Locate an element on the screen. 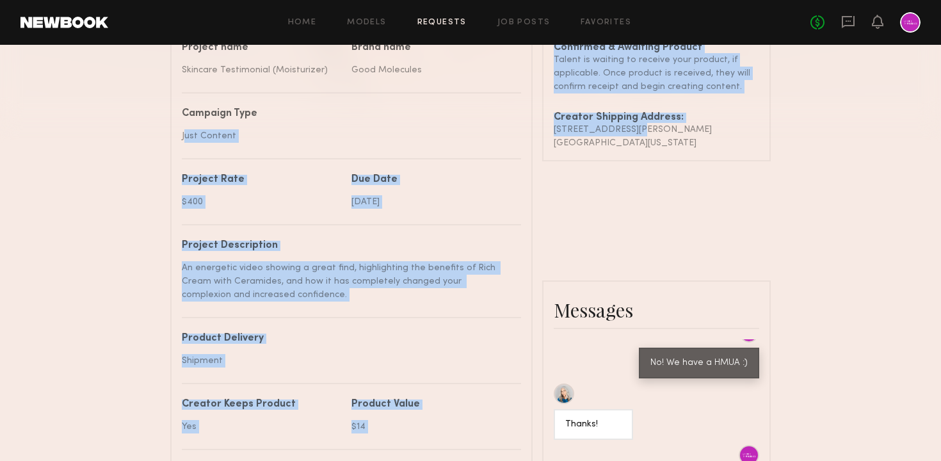  div: $14 is located at coordinates (431, 426).